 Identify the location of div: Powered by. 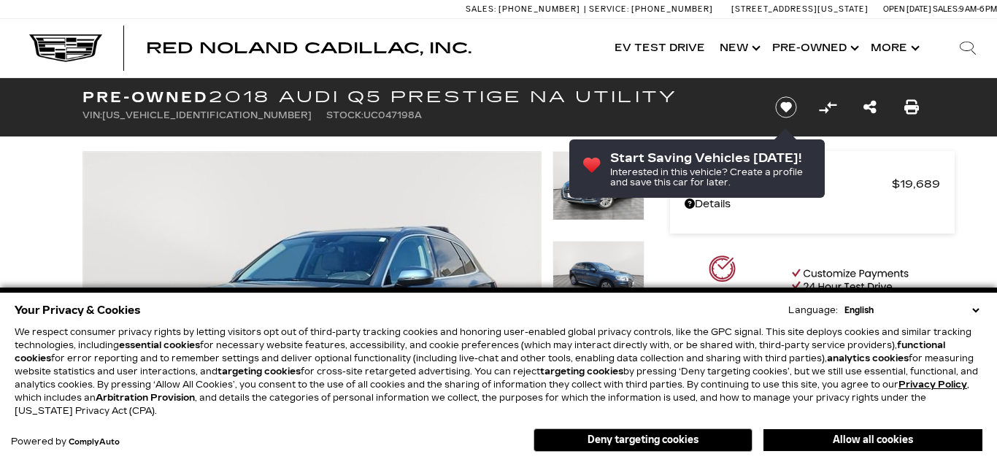
(65, 442).